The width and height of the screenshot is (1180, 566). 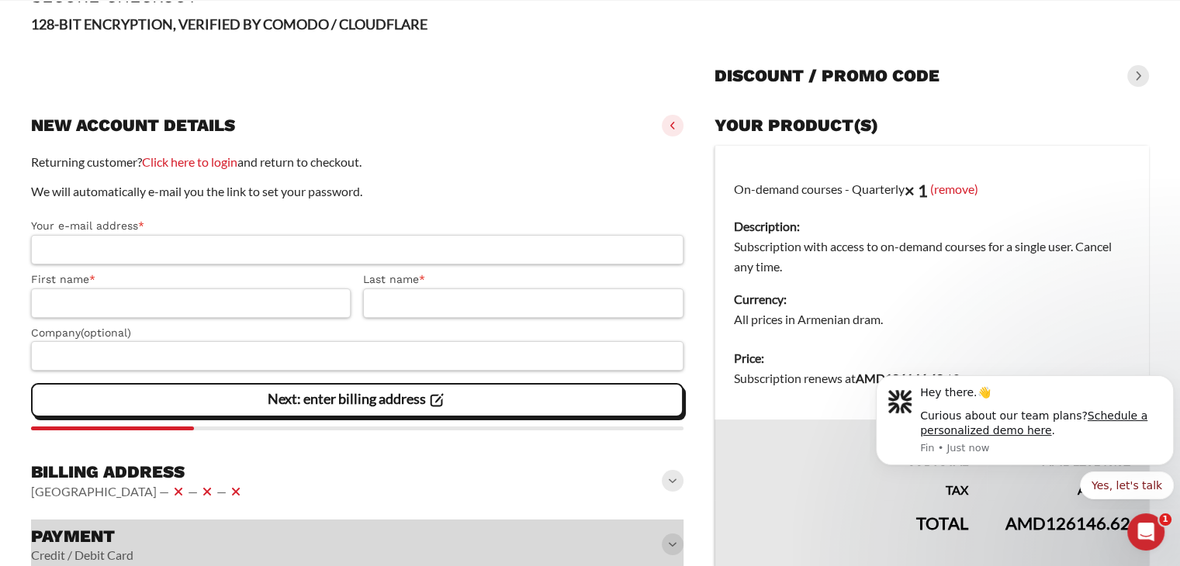 I want to click on p: Message from Fin, sent Just now, so click(x=171, y=86).